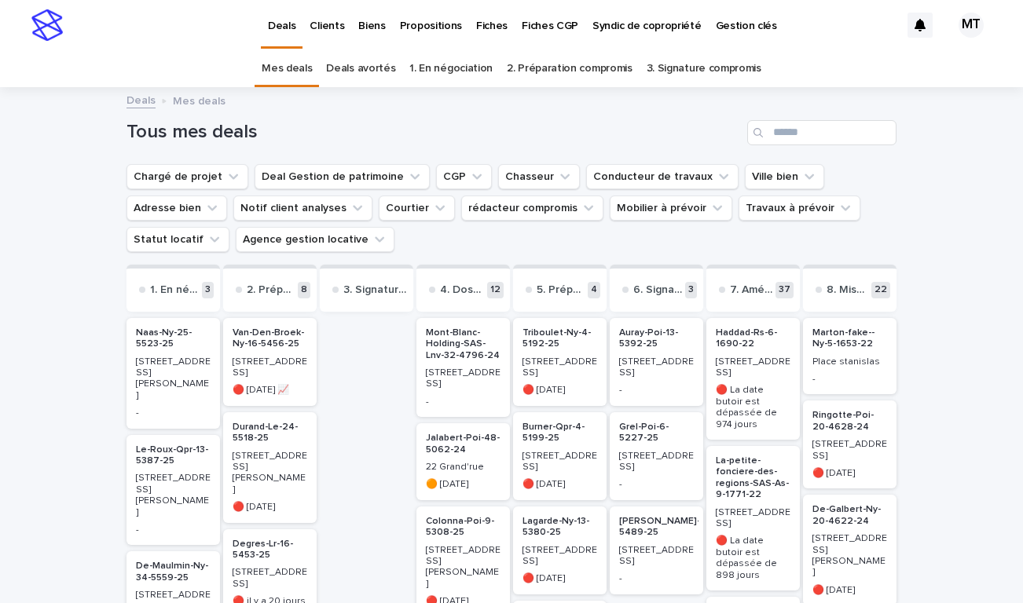 The width and height of the screenshot is (1023, 603). What do you see at coordinates (559, 339) in the screenshot?
I see `p: Triboulet-Ny-4-5192-25` at bounding box center [559, 339].